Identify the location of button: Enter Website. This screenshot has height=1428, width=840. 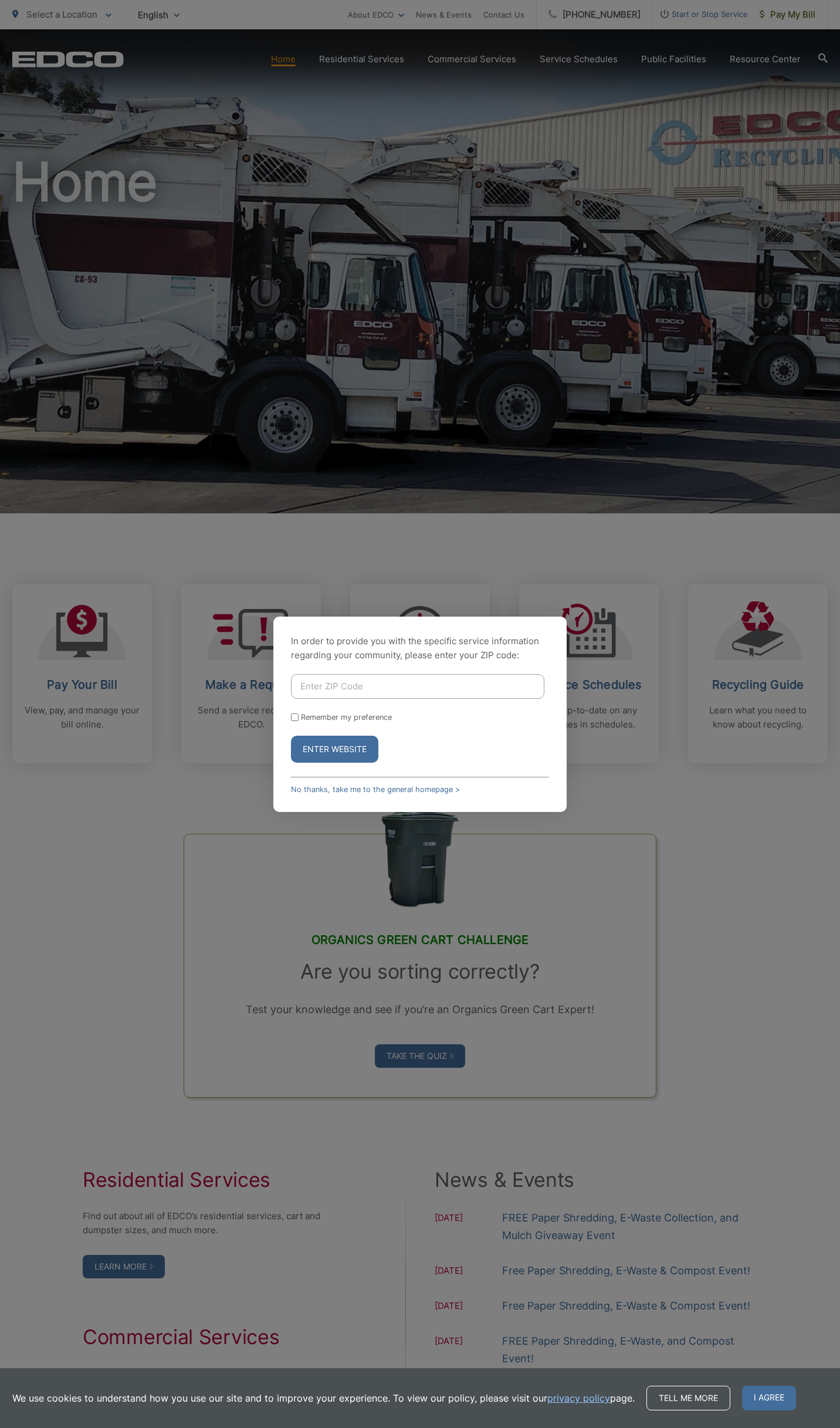
(334, 749).